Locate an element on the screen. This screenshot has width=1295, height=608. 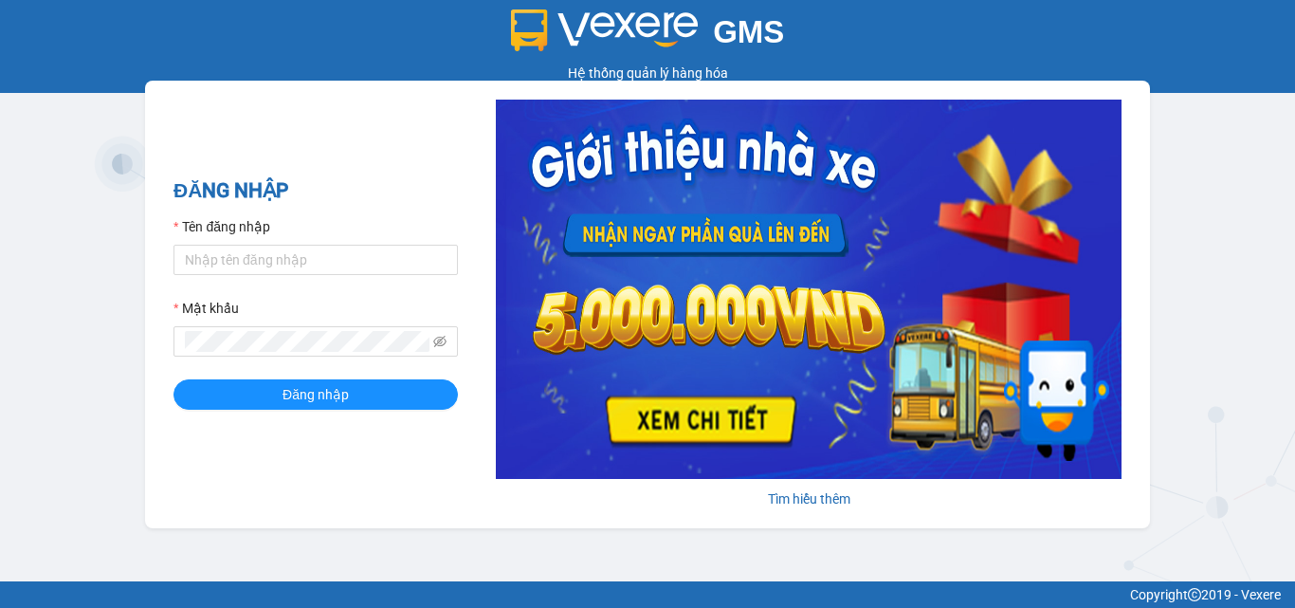
img: banner-0 is located at coordinates (809, 289).